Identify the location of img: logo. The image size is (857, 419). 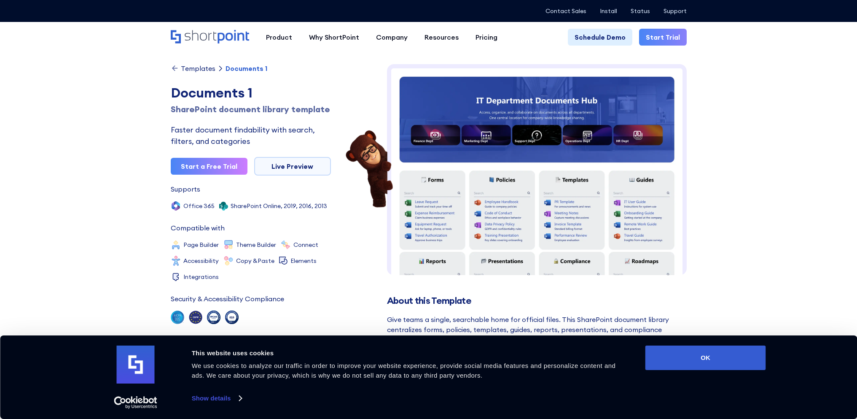
(136, 364).